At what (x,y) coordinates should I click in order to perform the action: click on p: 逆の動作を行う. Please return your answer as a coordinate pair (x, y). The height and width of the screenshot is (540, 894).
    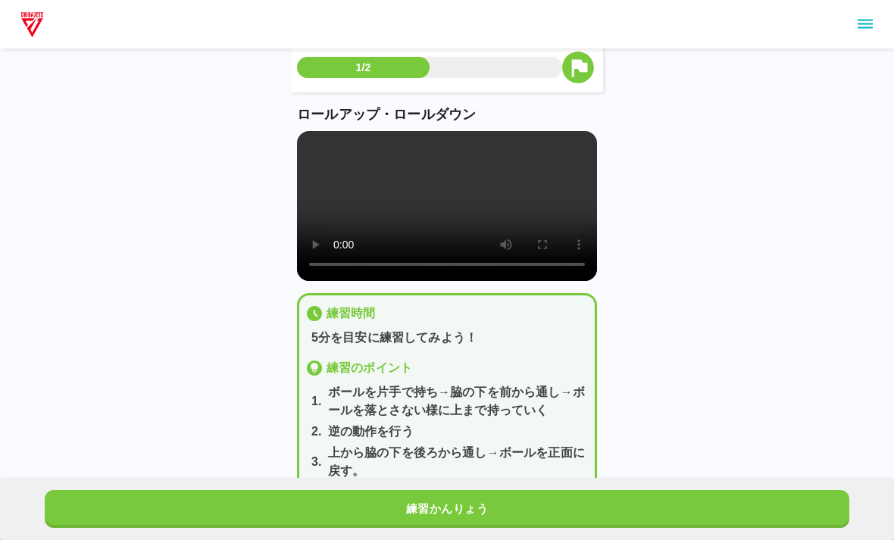
    Looking at the image, I should click on (370, 432).